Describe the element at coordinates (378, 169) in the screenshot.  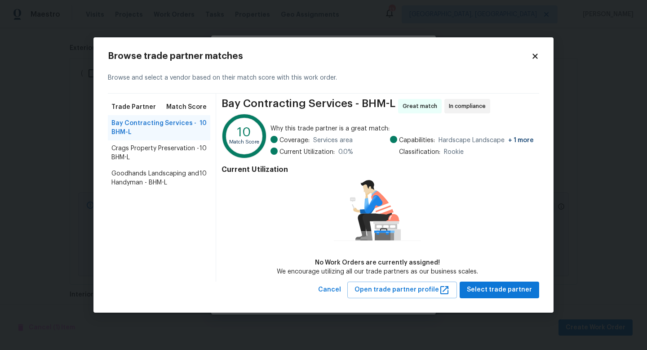
I see `h4: Current Utilization` at that location.